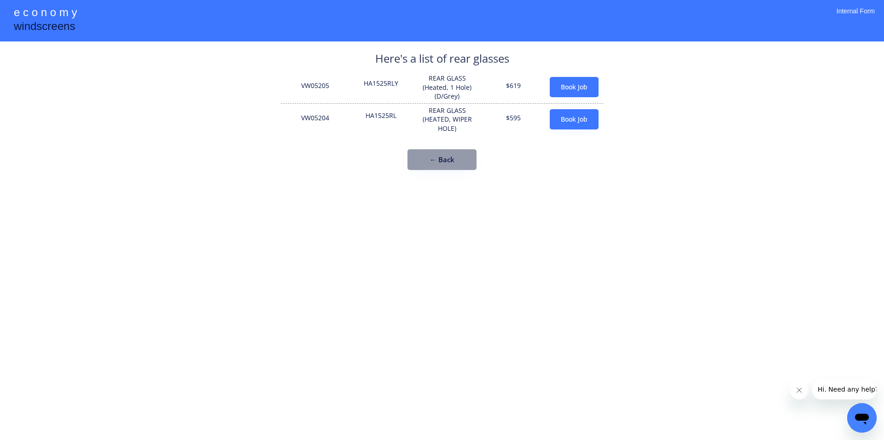 The height and width of the screenshot is (440, 884). Describe the element at coordinates (44, 27) in the screenshot. I see `div: windscreens` at that location.